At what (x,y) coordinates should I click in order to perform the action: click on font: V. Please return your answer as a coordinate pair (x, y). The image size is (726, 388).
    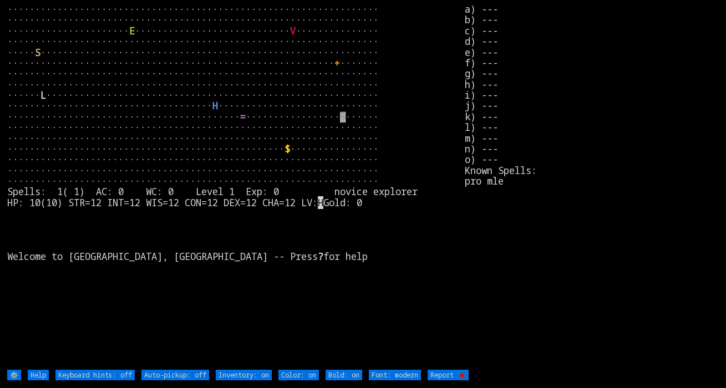
    Looking at the image, I should click on (293, 31).